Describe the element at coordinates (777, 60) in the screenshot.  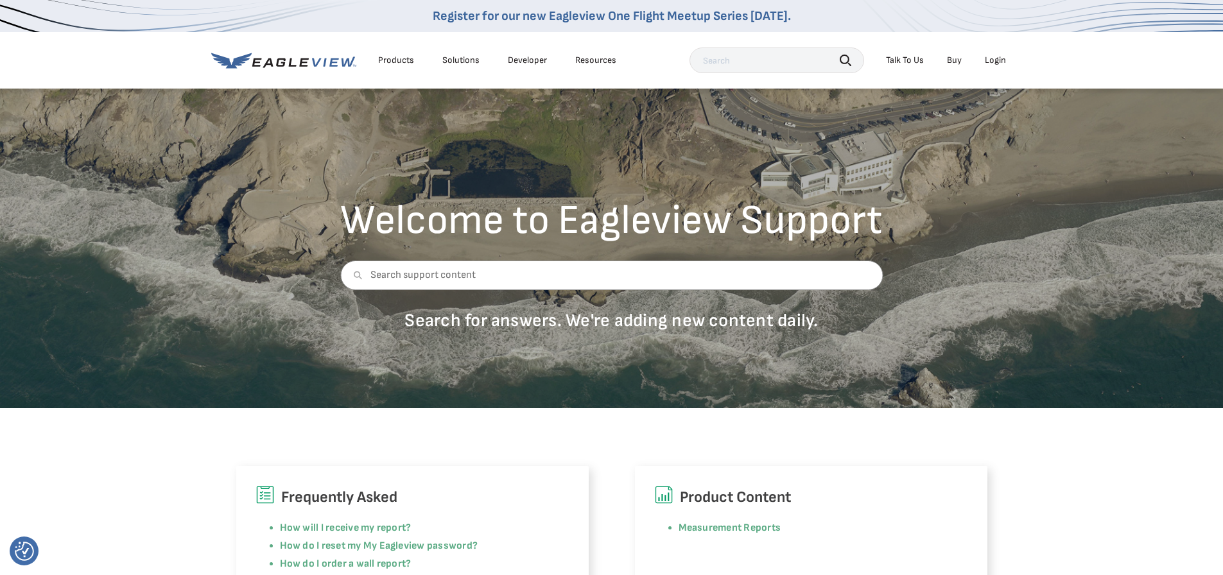
I see `input: Search` at that location.